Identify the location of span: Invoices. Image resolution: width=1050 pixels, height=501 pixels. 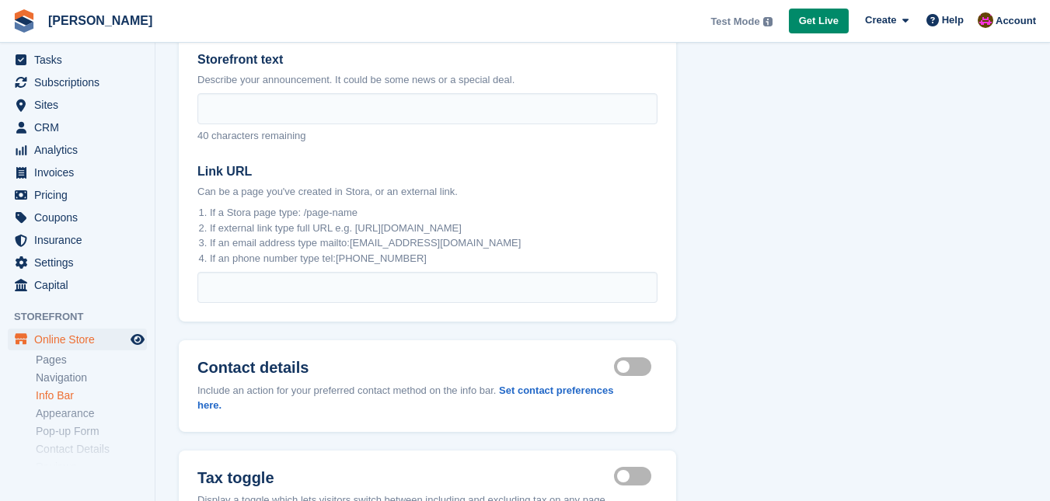
(81, 173).